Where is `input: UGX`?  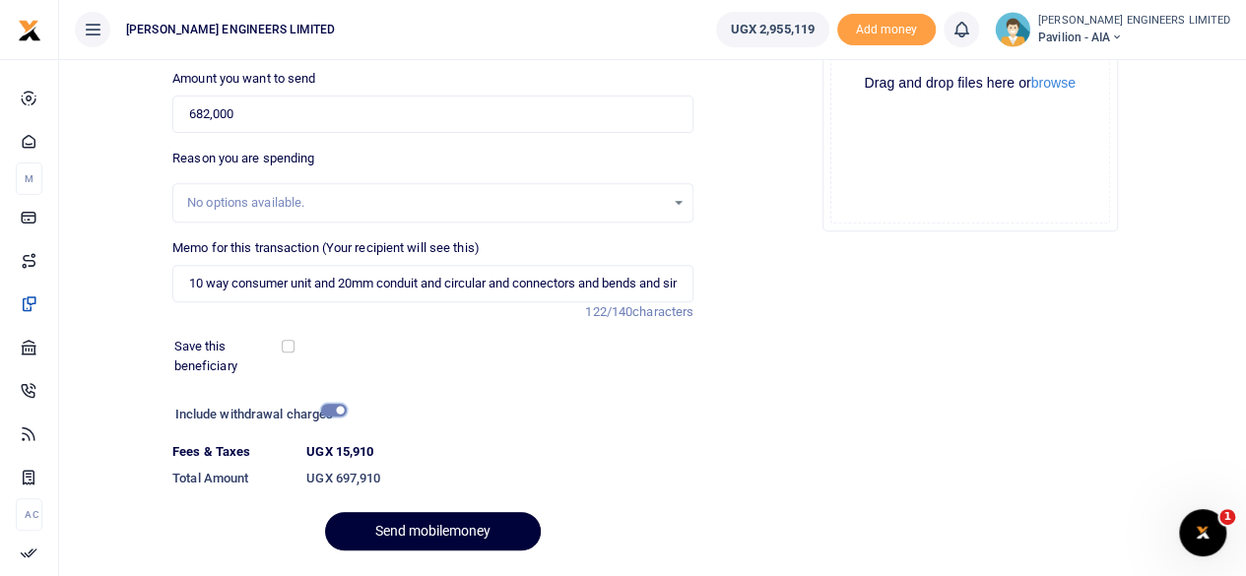 input: UGX is located at coordinates (432, 114).